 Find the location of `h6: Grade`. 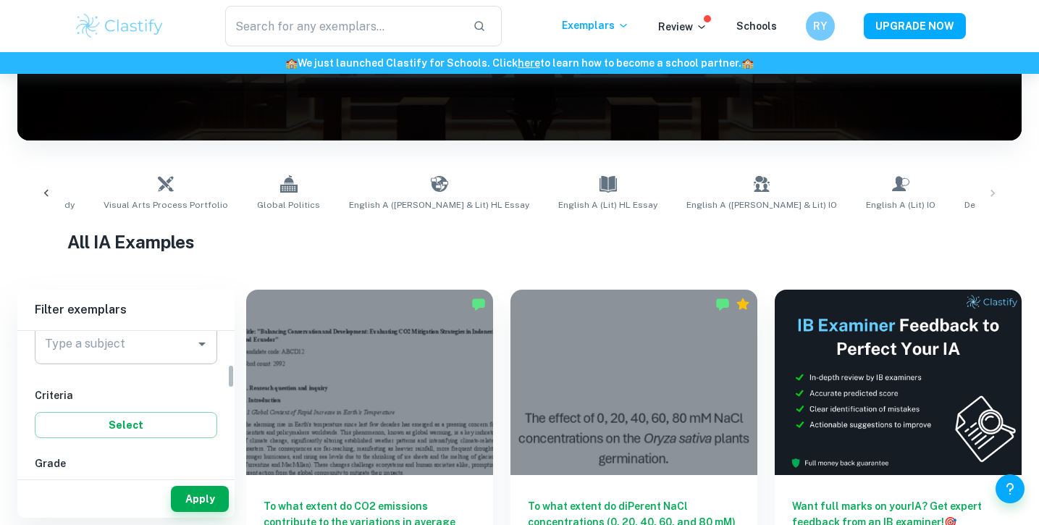

h6: Grade is located at coordinates (126, 463).